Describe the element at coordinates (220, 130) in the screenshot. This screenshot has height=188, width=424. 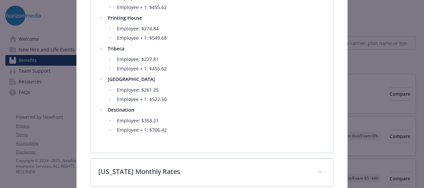
I see `li: Employee + 1: $706.42` at that location.